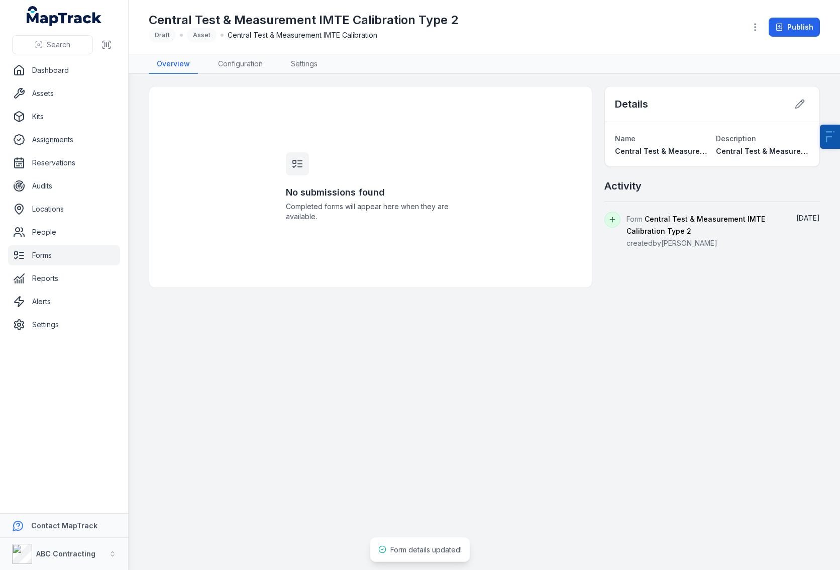  I want to click on h1: Central Test & Measurement IMTE Calibration Type 2, so click(303, 20).